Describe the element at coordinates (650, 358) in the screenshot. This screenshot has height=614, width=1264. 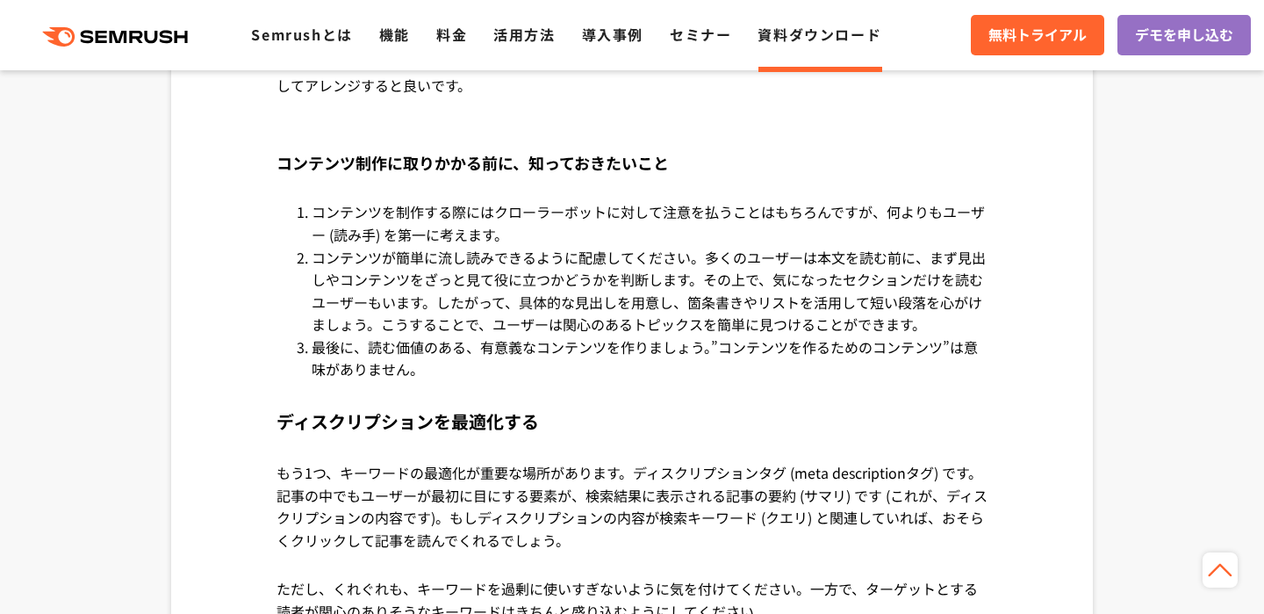
I see `li: 最後に、読む価値のある、有意義なコンテンツを作りましょう。”コンテンツを作るためのコンテンツ”は意味がありません。` at that location.